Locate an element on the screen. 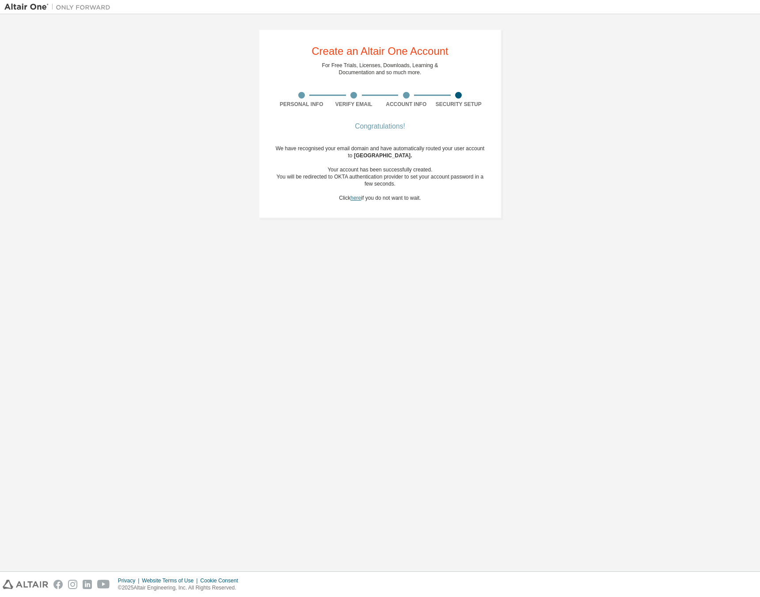 The width and height of the screenshot is (760, 597). div: Website Terms of Use is located at coordinates (171, 581).